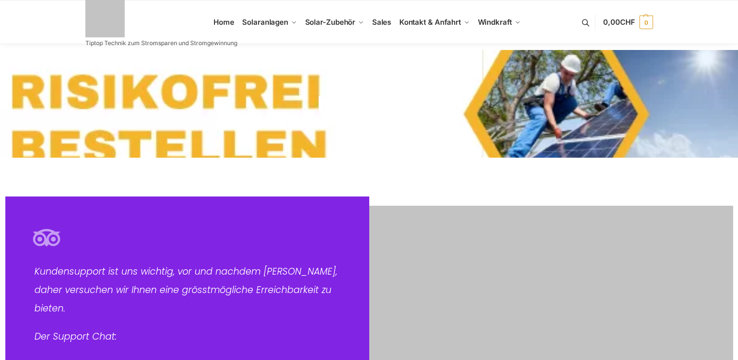 The height and width of the screenshot is (360, 738). Describe the element at coordinates (628, 22) in the screenshot. I see `span: CHF` at that location.